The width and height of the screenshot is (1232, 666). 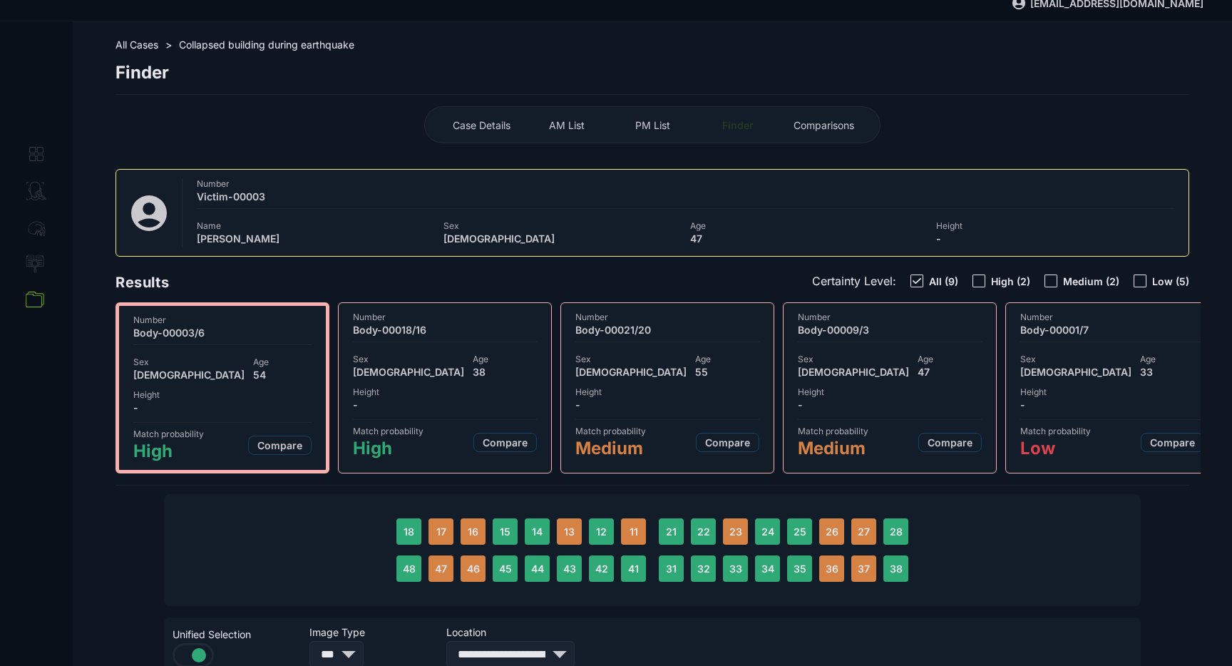 I want to click on span: 45, so click(x=505, y=568).